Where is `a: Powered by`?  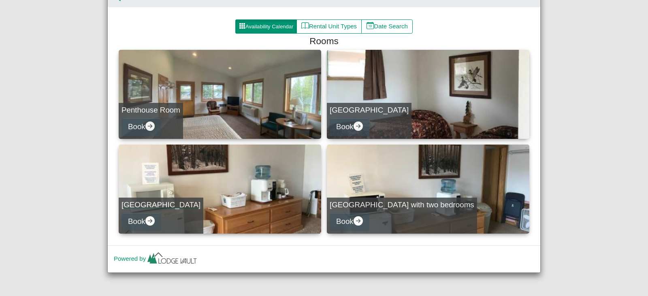
a: Powered by is located at coordinates (156, 258).